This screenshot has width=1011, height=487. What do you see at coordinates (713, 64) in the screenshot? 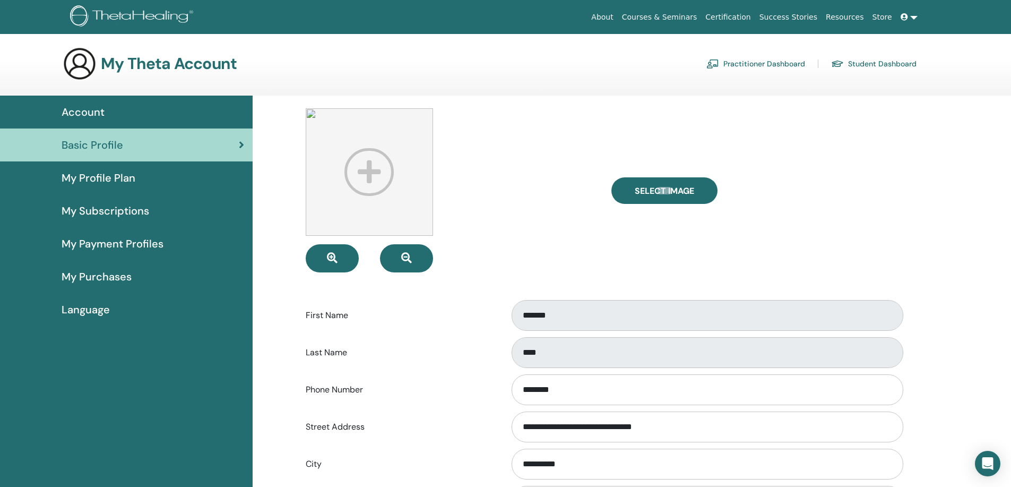
I see `img: chalkboard-teacher.svg` at bounding box center [713, 64].